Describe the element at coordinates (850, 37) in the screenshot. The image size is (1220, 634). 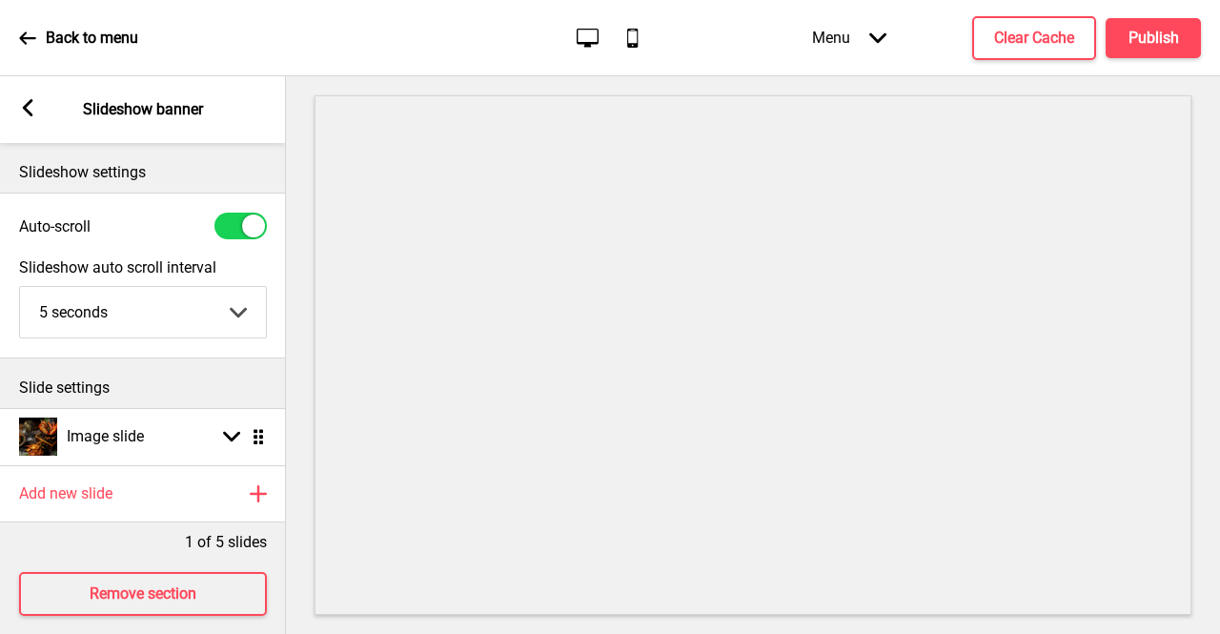
I see `div: Menu` at that location.